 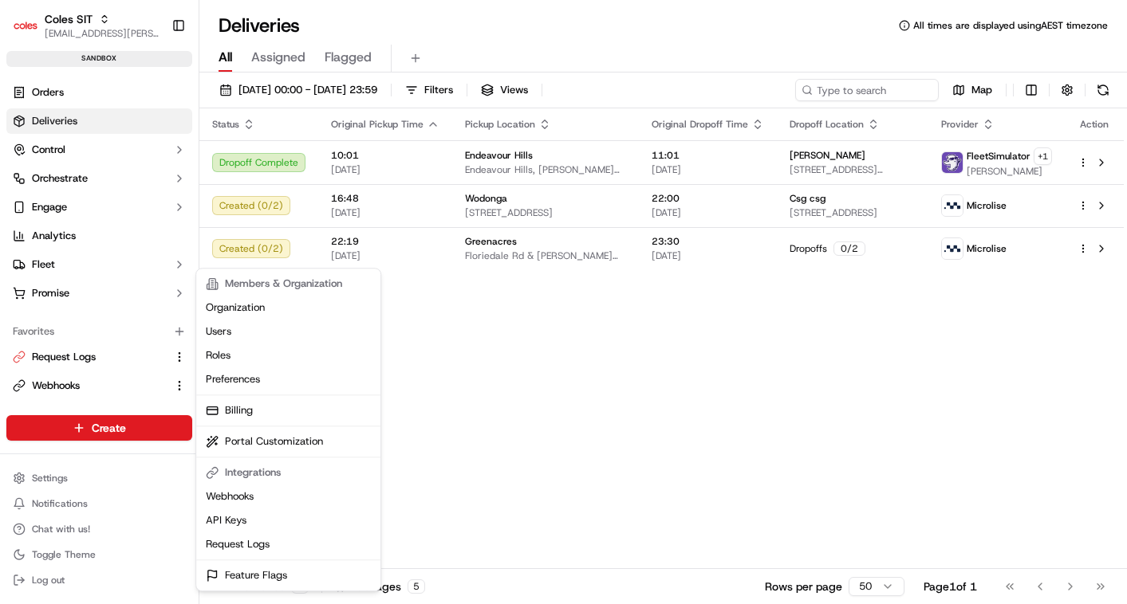 I want to click on a: Billing, so click(x=288, y=411).